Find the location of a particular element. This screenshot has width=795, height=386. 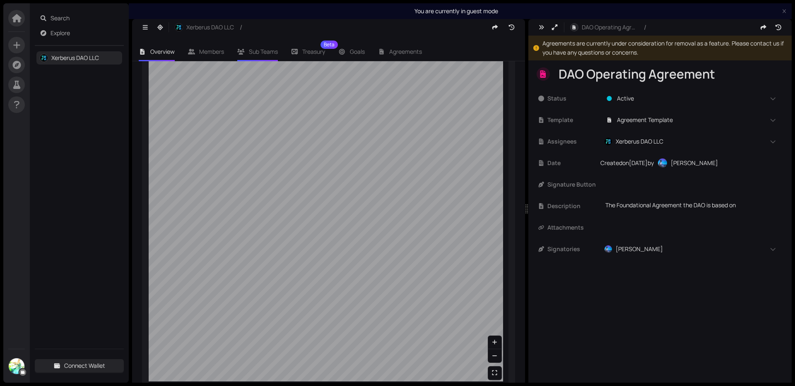

span: Goals is located at coordinates (357, 51).